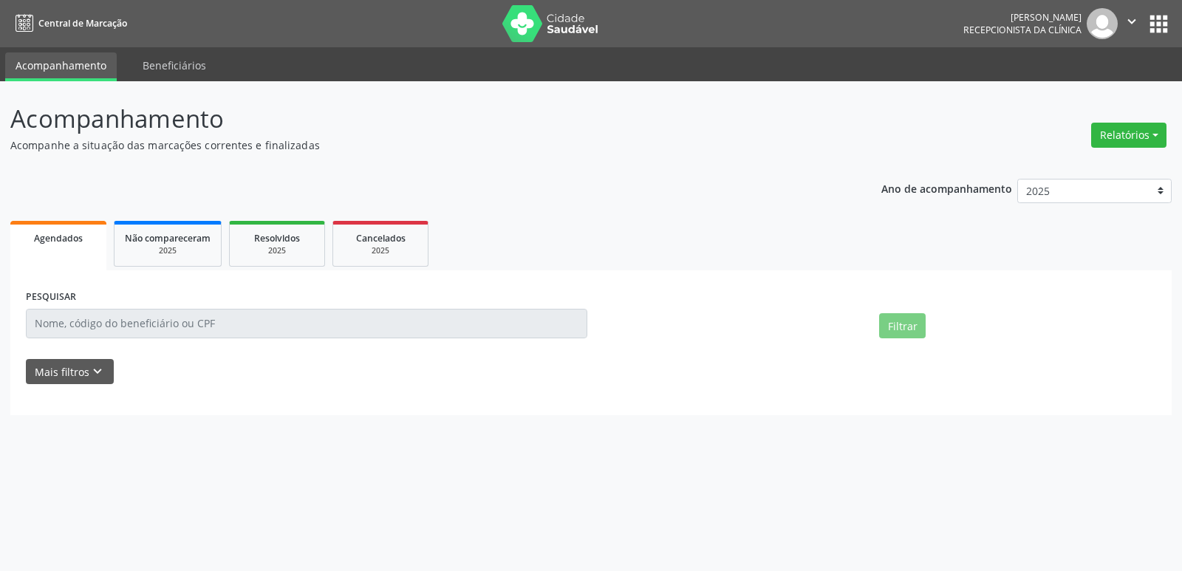 The width and height of the screenshot is (1182, 571). Describe the element at coordinates (307, 324) in the screenshot. I see `input: Nome, código do beneficiário ou CPF` at that location.